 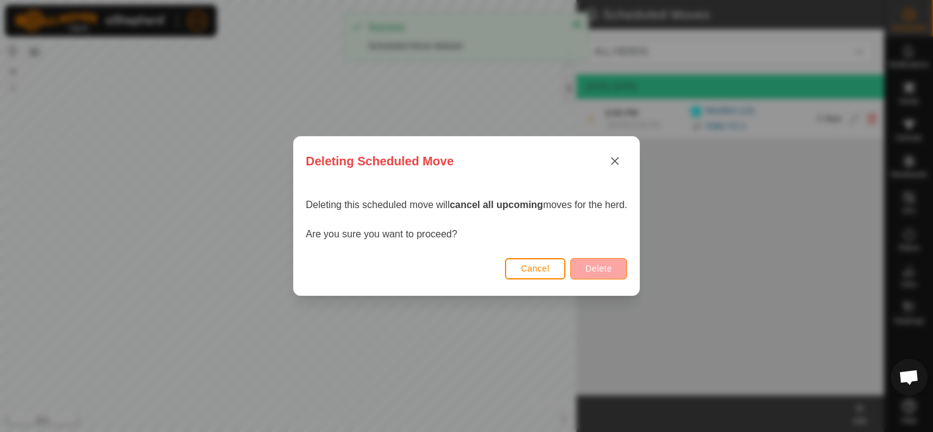 I want to click on span: Delete, so click(x=599, y=269).